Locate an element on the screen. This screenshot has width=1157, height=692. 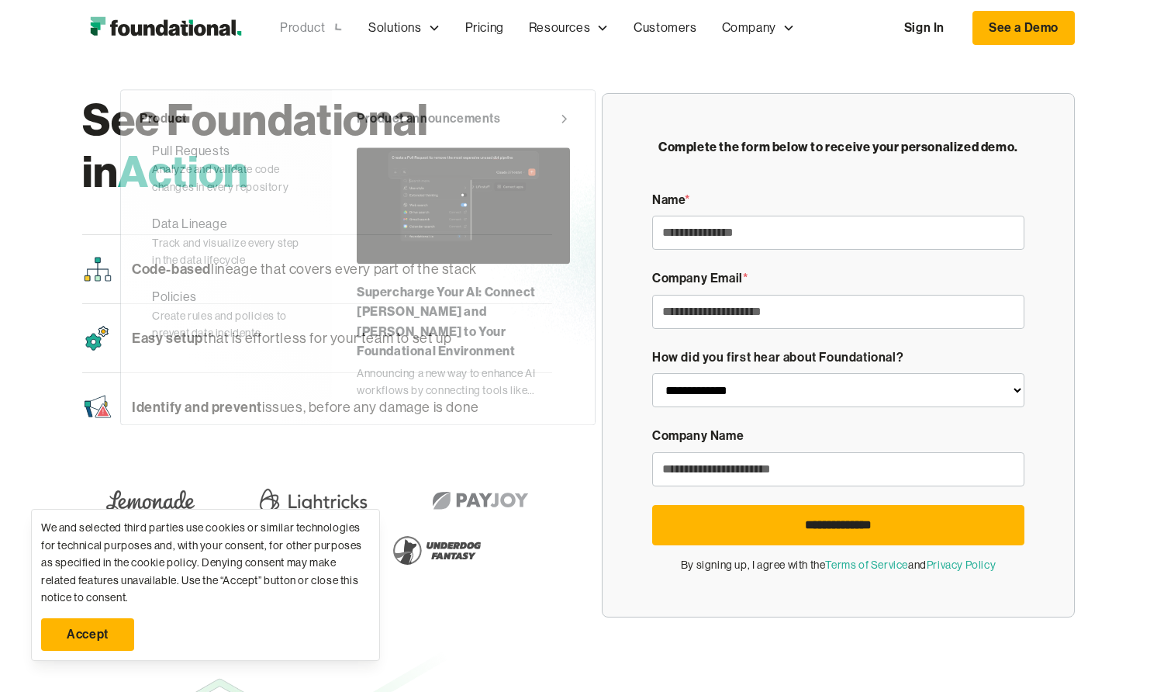
div: Product announcements is located at coordinates (429, 119).